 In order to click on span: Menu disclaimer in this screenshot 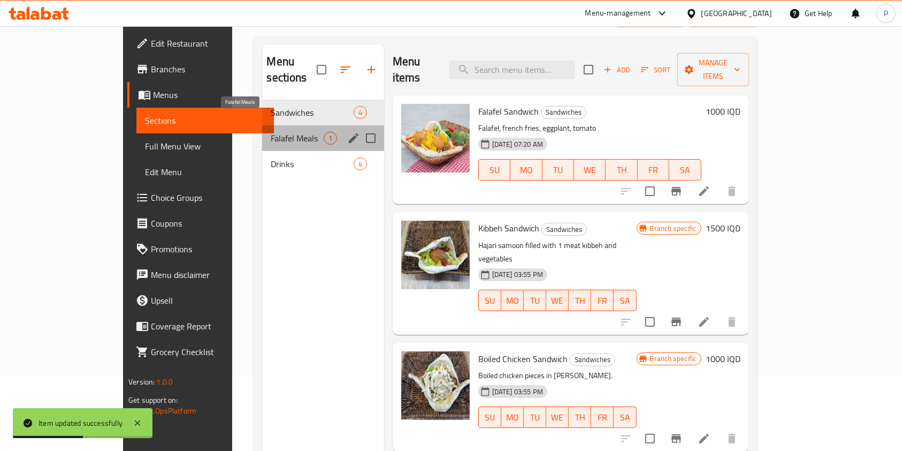, I will do `click(208, 275)`.